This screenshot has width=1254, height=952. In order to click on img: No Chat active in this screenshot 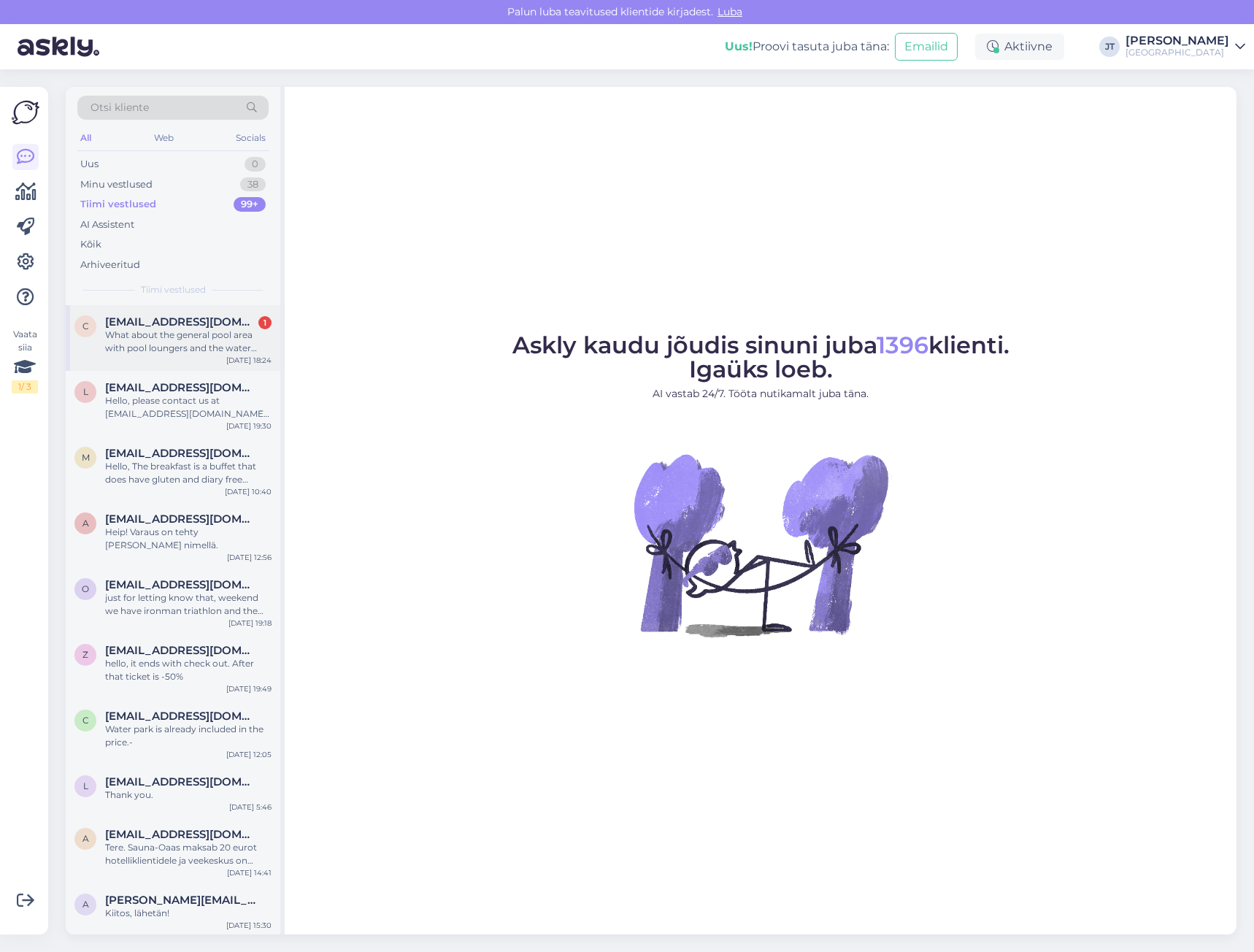, I will do `click(761, 544)`.